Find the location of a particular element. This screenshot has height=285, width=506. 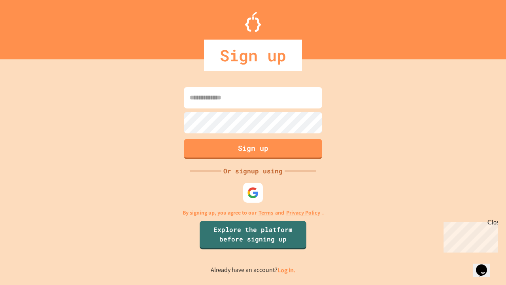

a: Explore the platform before signing up is located at coordinates (253, 235).